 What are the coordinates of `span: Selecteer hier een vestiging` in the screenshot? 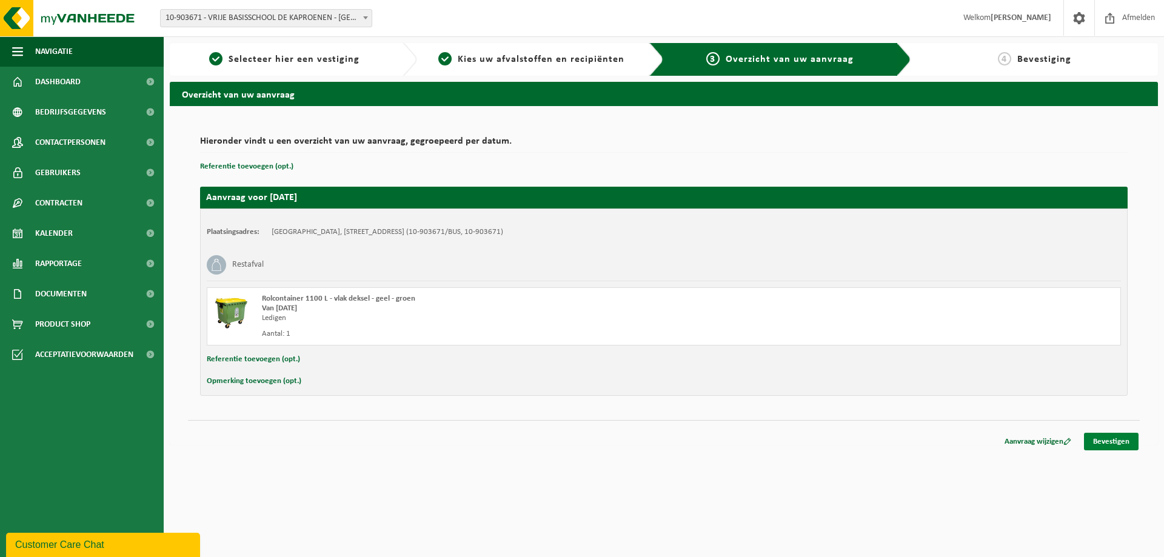 It's located at (294, 59).